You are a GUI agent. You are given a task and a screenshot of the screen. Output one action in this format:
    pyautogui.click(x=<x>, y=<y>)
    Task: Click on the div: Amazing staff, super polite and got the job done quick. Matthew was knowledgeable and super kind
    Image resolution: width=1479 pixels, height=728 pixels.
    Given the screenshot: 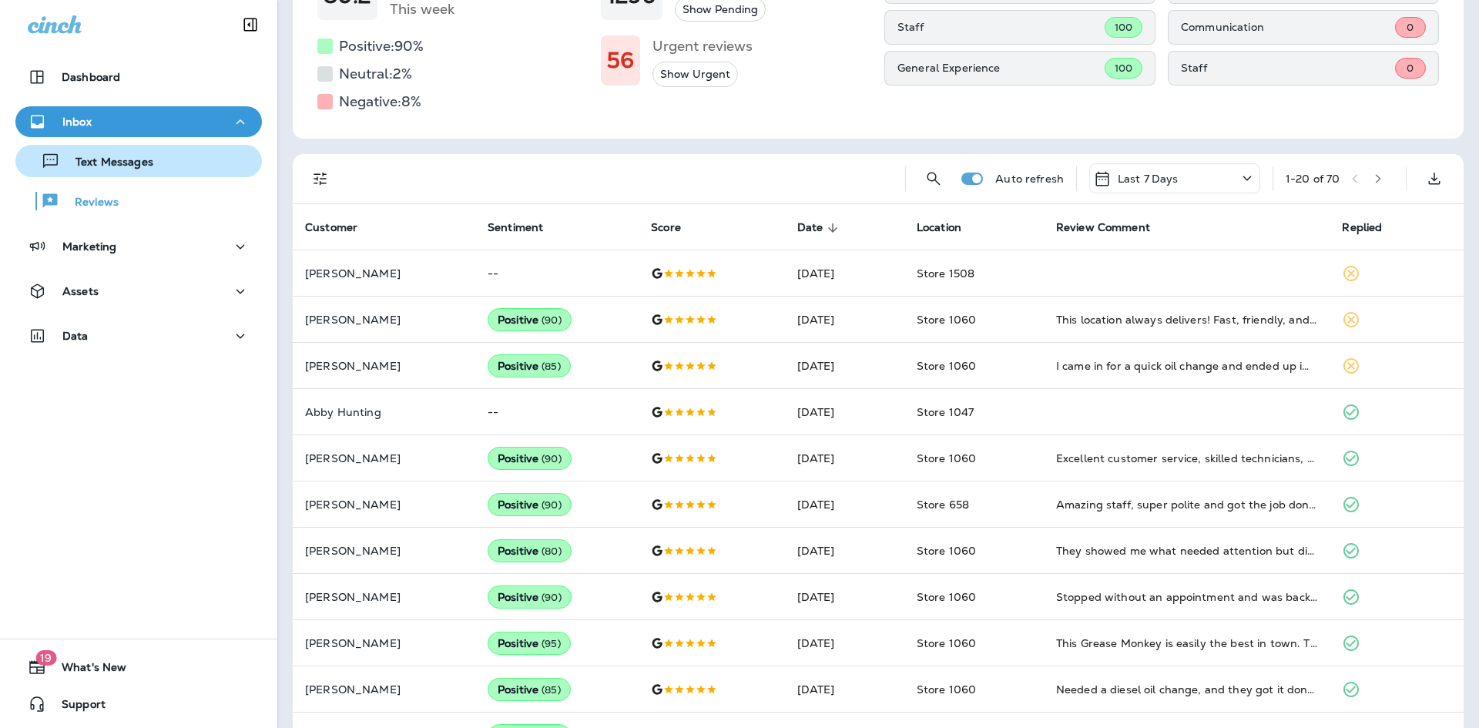 What is the action you would take?
    pyautogui.click(x=1187, y=505)
    